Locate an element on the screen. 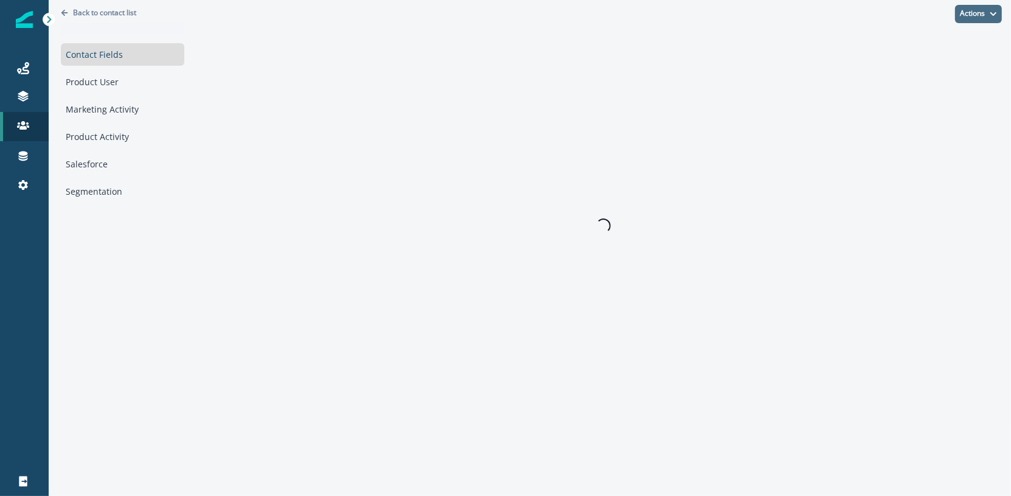 The height and width of the screenshot is (496, 1011). div: Product User is located at coordinates (122, 81).